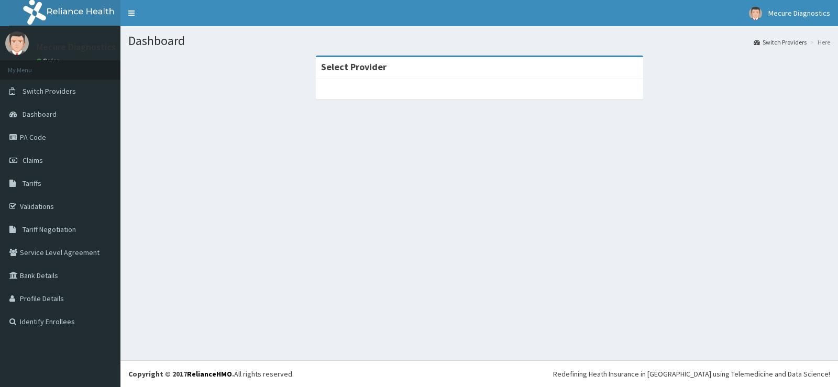 The width and height of the screenshot is (838, 387). Describe the element at coordinates (780, 42) in the screenshot. I see `a: Switch Providers` at that location.